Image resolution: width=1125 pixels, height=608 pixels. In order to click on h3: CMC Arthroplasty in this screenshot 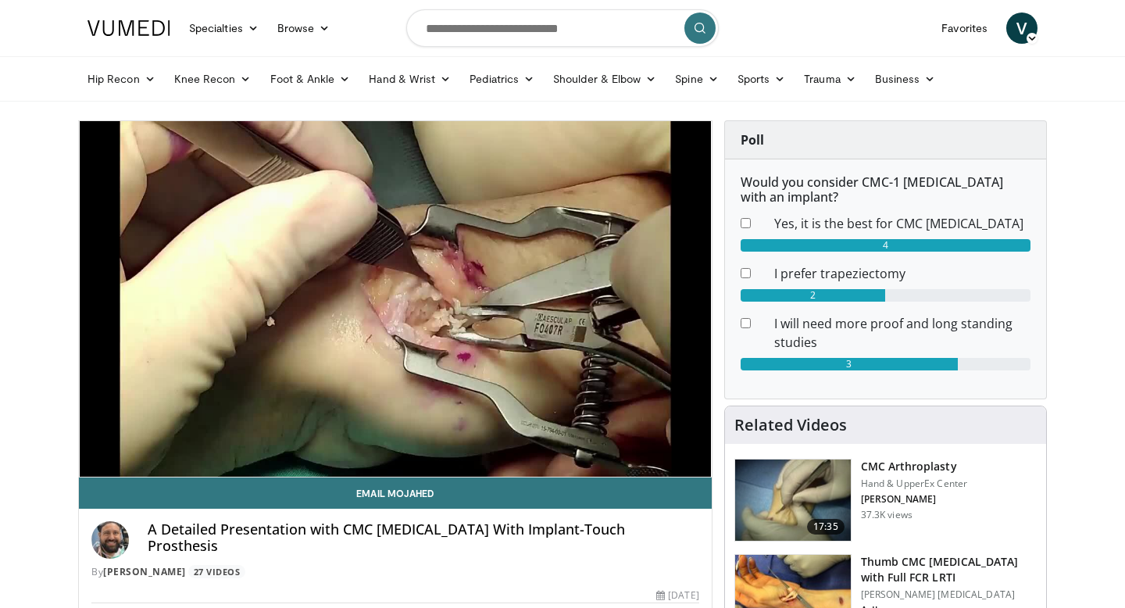, I will do `click(914, 466)`.